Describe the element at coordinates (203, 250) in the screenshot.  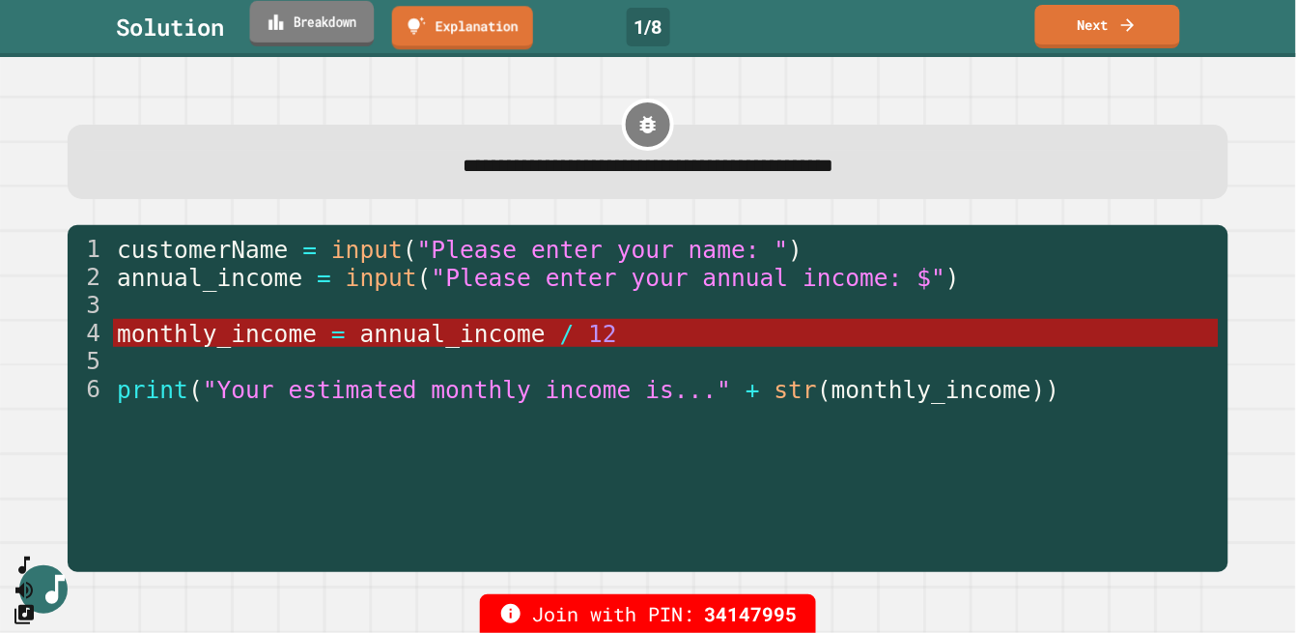
I see `span: customerName` at that location.